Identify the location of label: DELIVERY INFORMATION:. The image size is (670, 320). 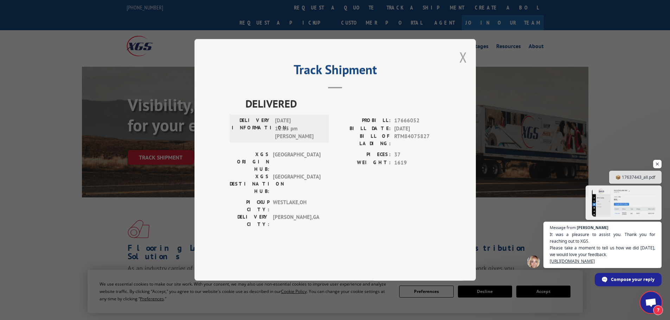
(251, 129).